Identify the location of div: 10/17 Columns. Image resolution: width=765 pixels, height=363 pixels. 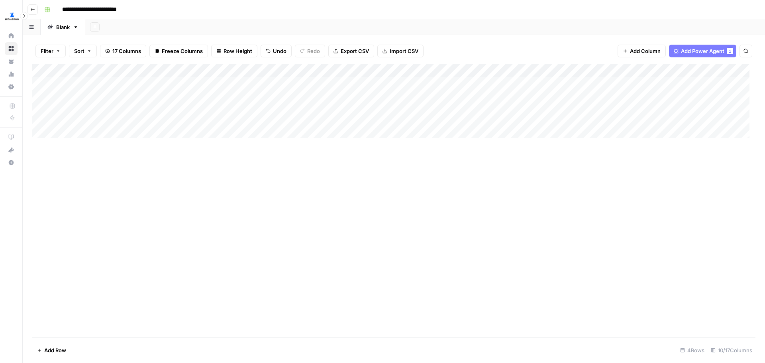
(732, 350).